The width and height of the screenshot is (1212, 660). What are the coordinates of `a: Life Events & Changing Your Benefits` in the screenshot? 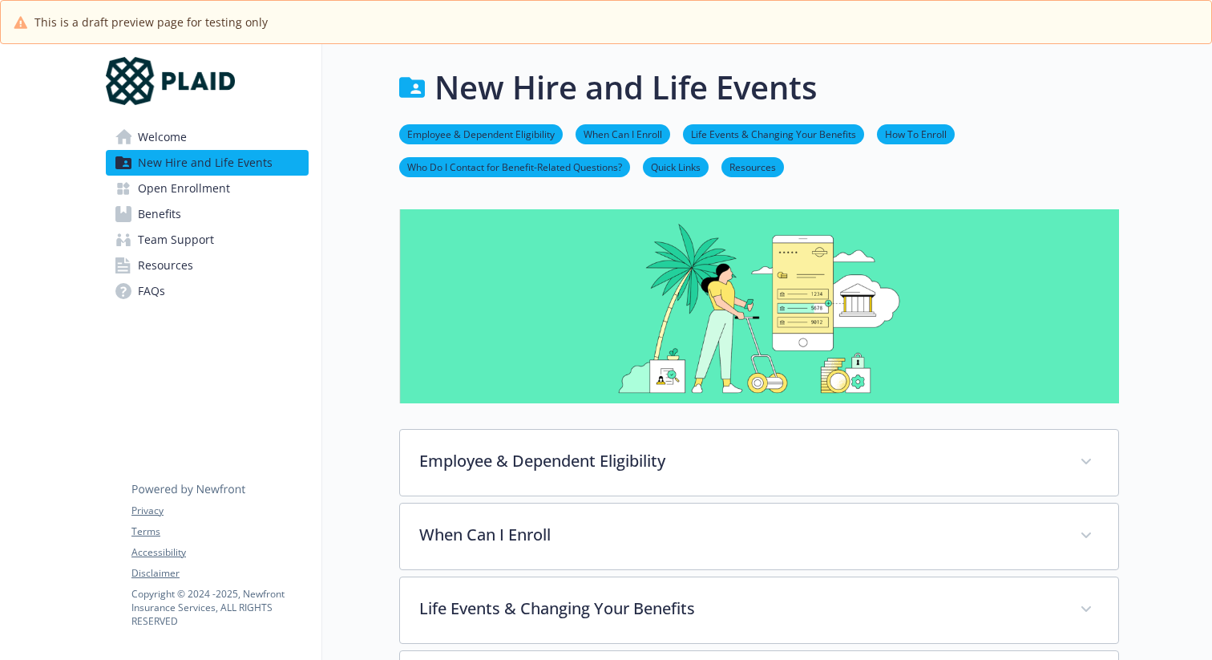 It's located at (773, 133).